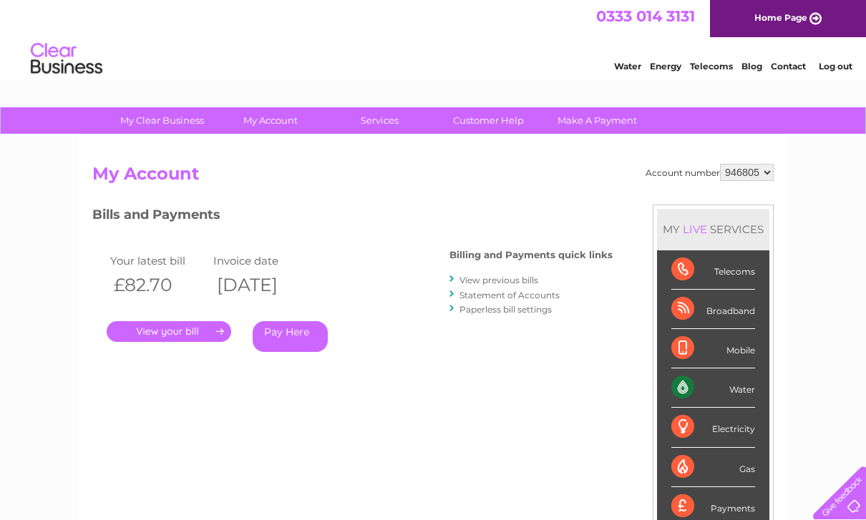  I want to click on a: View previous bills, so click(499, 280).